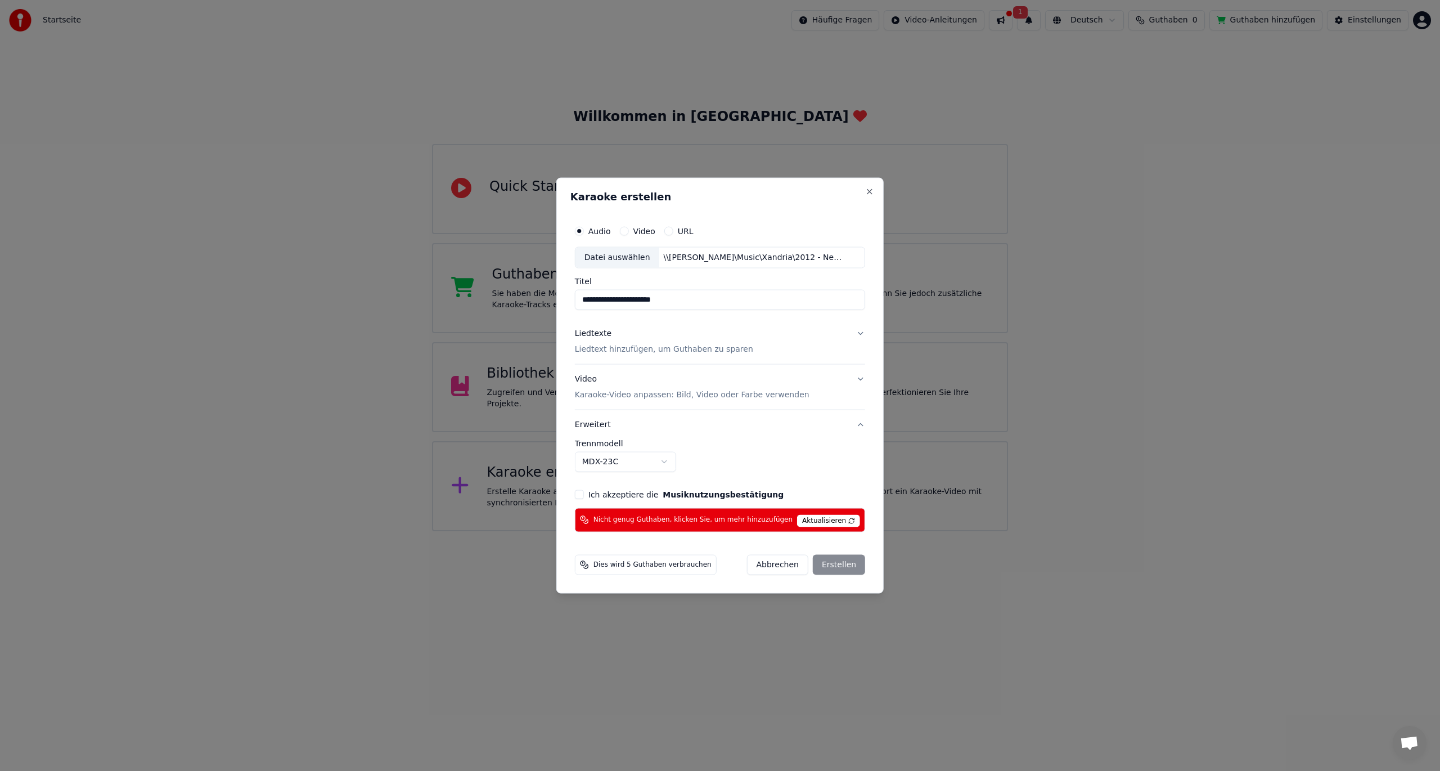  I want to click on button: Ich akzeptiere die, so click(723, 494).